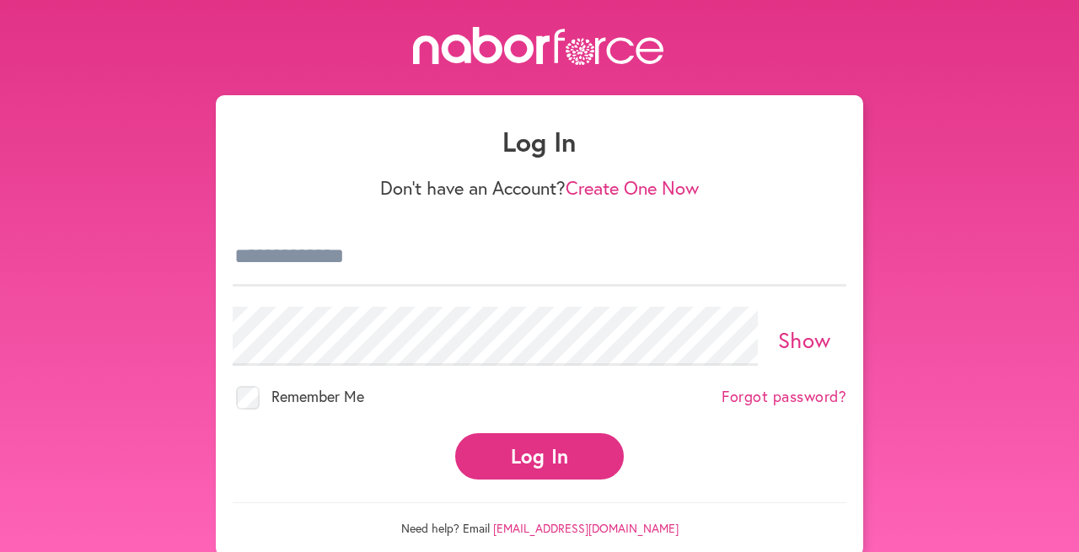 The image size is (1079, 552). I want to click on h1: Log In, so click(539, 142).